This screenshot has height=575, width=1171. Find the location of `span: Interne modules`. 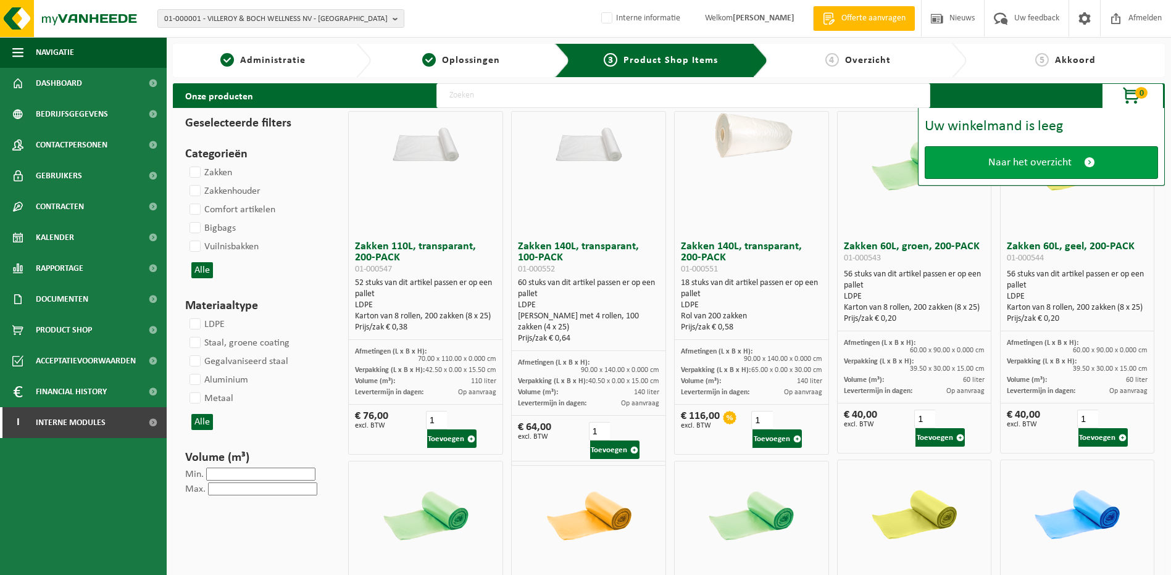

span: Interne modules is located at coordinates (70, 423).